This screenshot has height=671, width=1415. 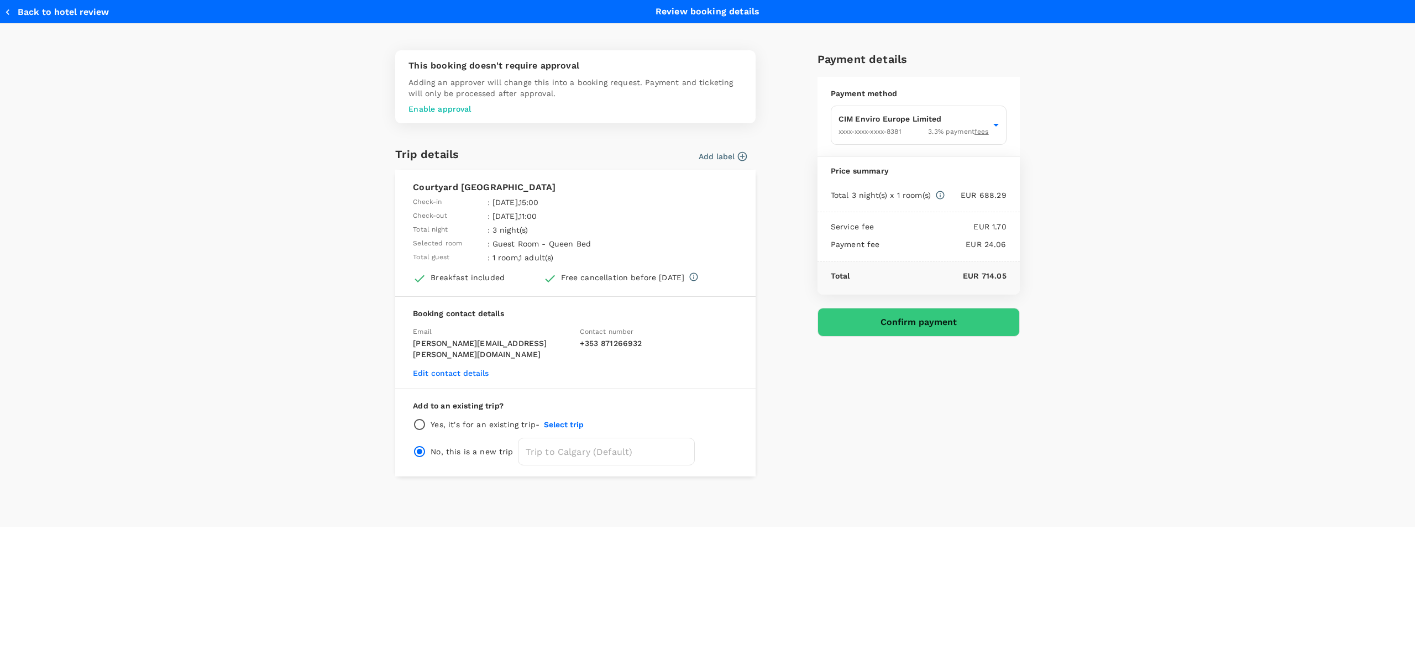 What do you see at coordinates (427, 202) in the screenshot?
I see `span: Check-in` at bounding box center [427, 202].